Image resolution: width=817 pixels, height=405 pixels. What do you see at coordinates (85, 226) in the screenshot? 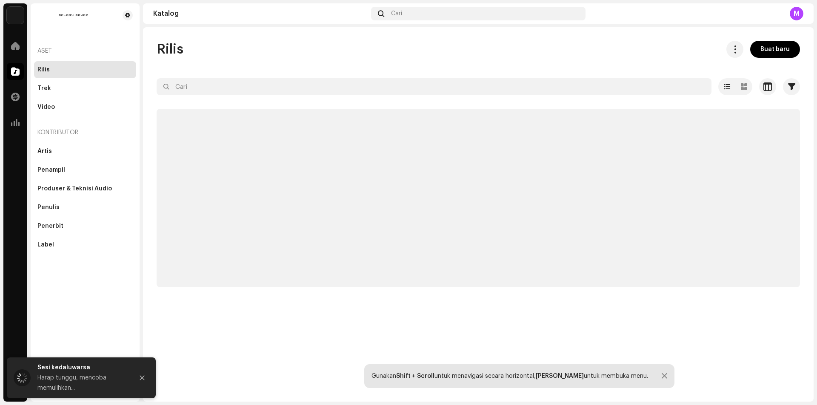
I see `re-m-nav-item: Penerbit` at bounding box center [85, 226].